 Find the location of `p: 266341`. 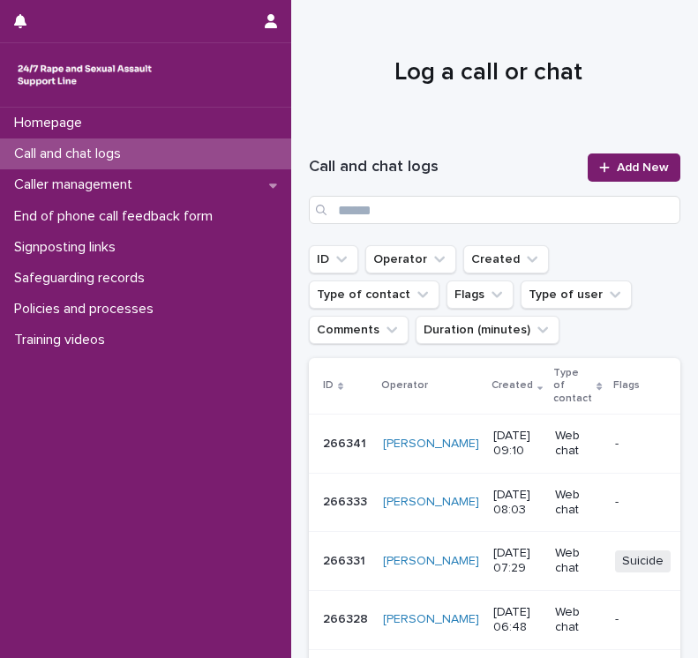

p: 266341 is located at coordinates (346, 442).